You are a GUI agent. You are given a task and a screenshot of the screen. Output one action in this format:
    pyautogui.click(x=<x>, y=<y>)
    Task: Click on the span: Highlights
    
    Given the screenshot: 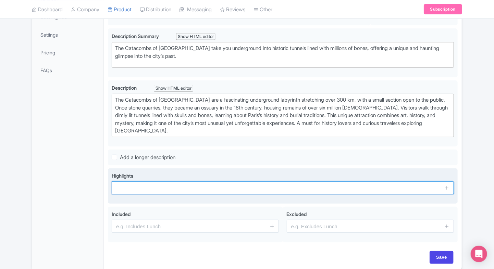 What is the action you would take?
    pyautogui.click(x=122, y=176)
    